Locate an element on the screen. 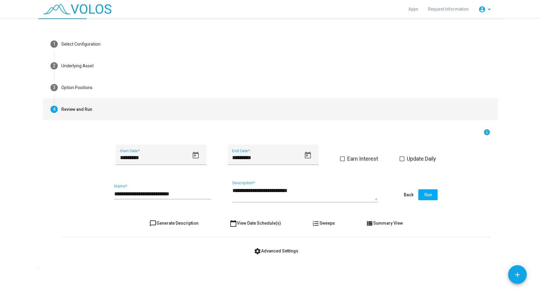 This screenshot has width=541, height=292. mat-icon: calendar_today is located at coordinates (234, 224).